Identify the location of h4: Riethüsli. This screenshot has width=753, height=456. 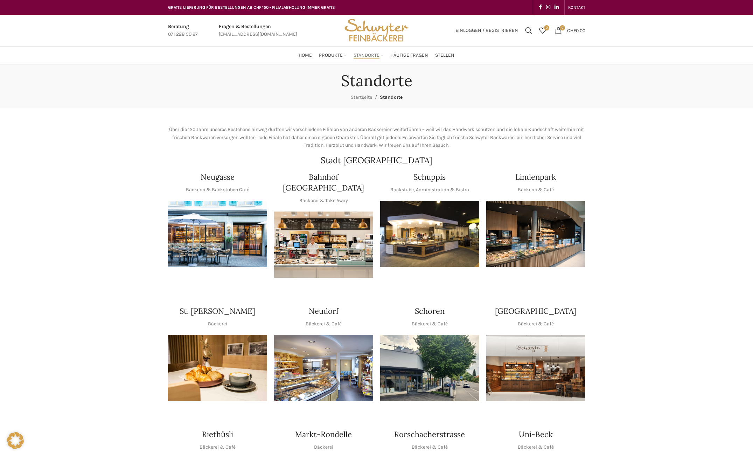
(217, 434).